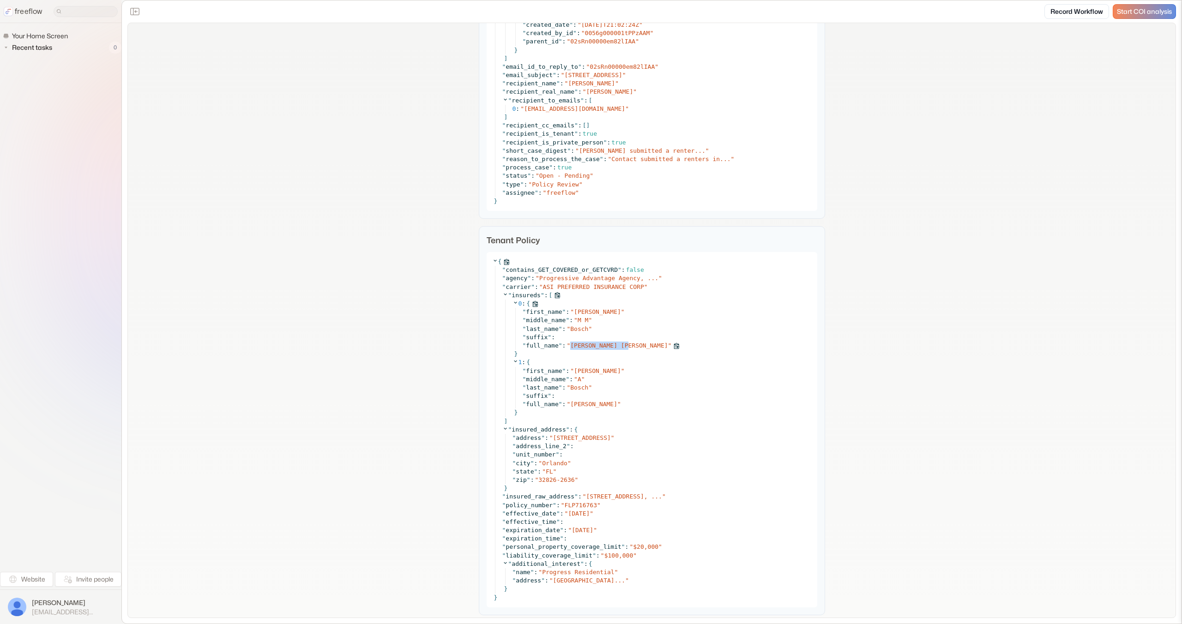 The height and width of the screenshot is (624, 1182). What do you see at coordinates (527, 167) in the screenshot?
I see `span: process_case` at bounding box center [527, 167].